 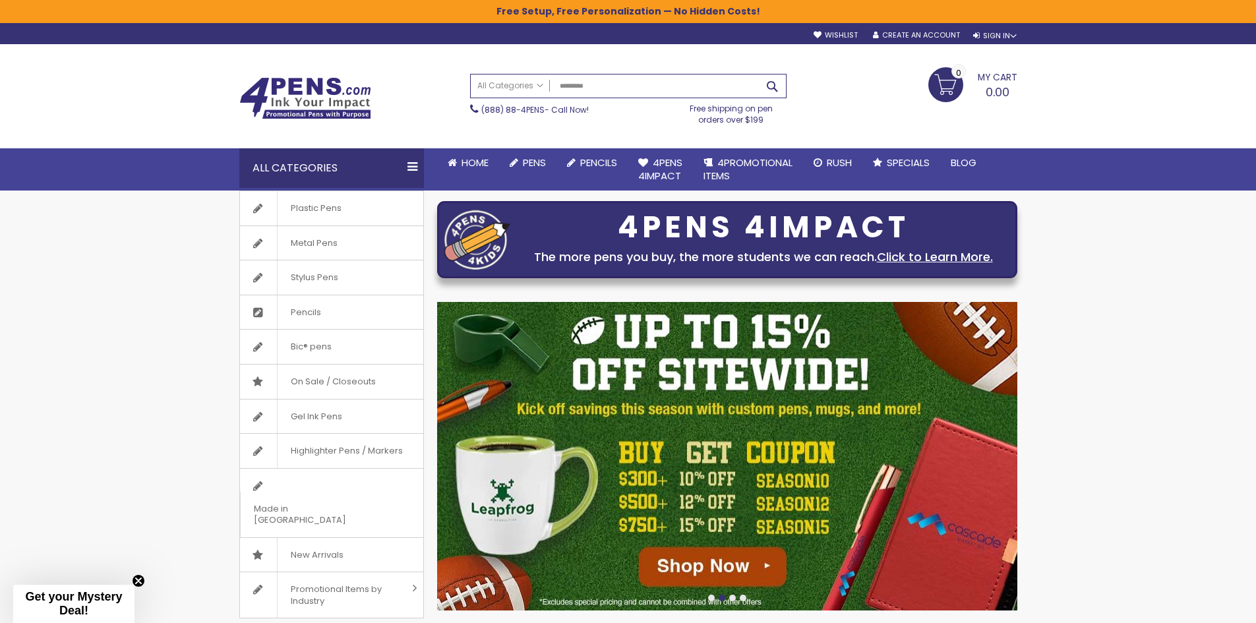 What do you see at coordinates (305, 98) in the screenshot?
I see `img: 4Pens Custom Pens and Promotional Products` at bounding box center [305, 98].